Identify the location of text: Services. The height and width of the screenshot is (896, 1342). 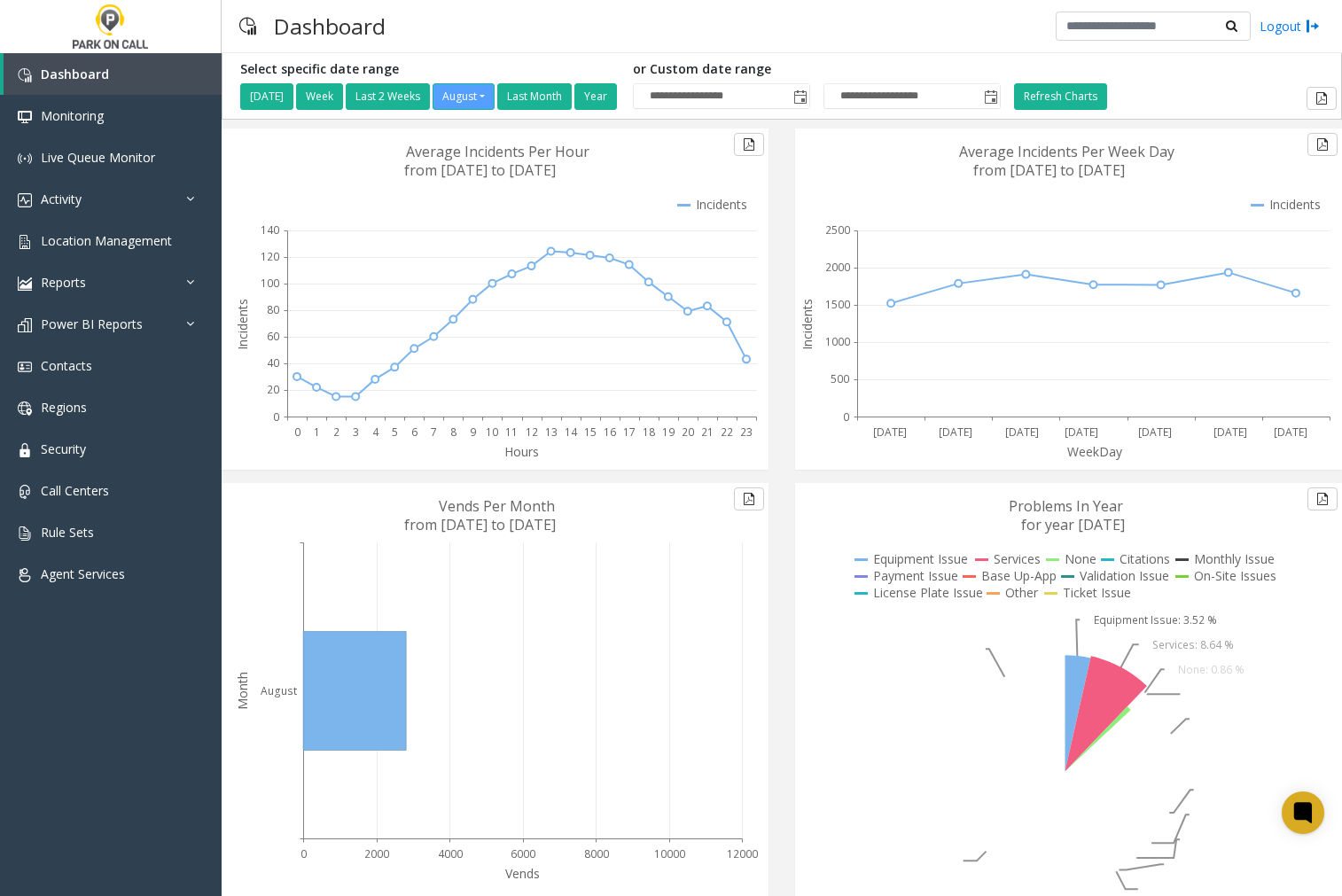
(1016, 558).